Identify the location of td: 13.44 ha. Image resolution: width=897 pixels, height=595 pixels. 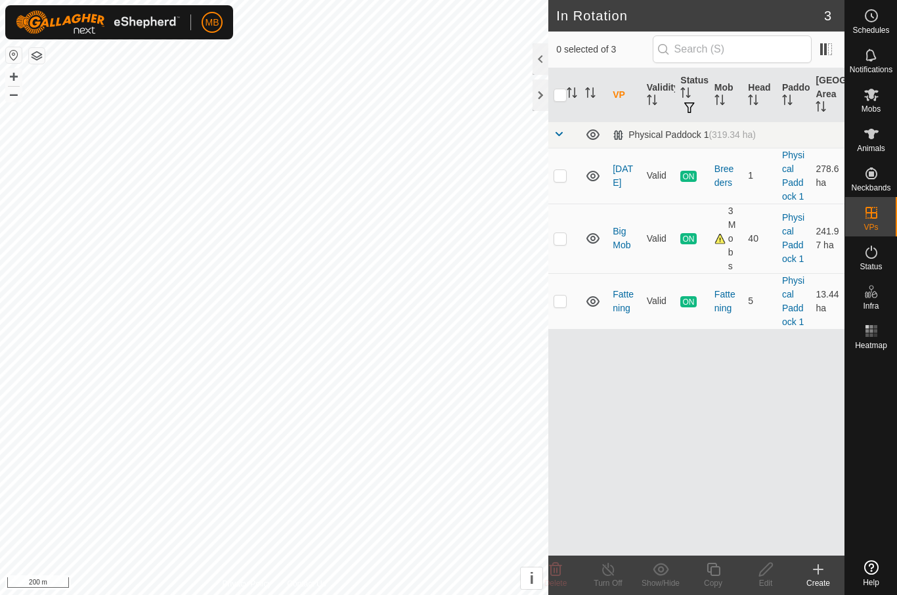
(828, 301).